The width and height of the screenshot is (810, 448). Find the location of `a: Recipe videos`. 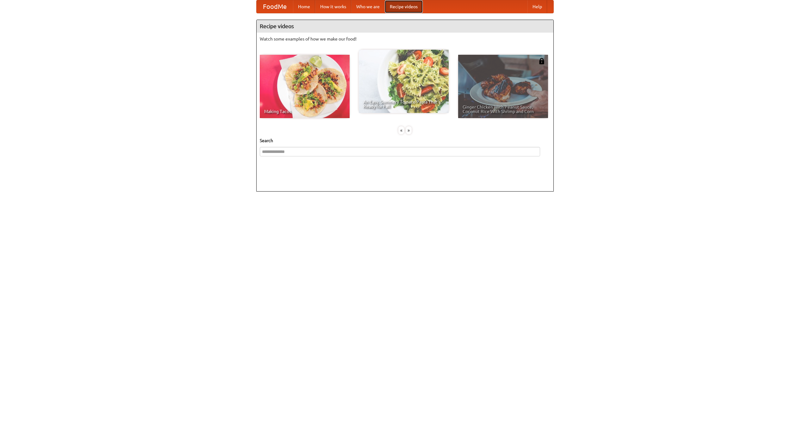

a: Recipe videos is located at coordinates (404, 7).